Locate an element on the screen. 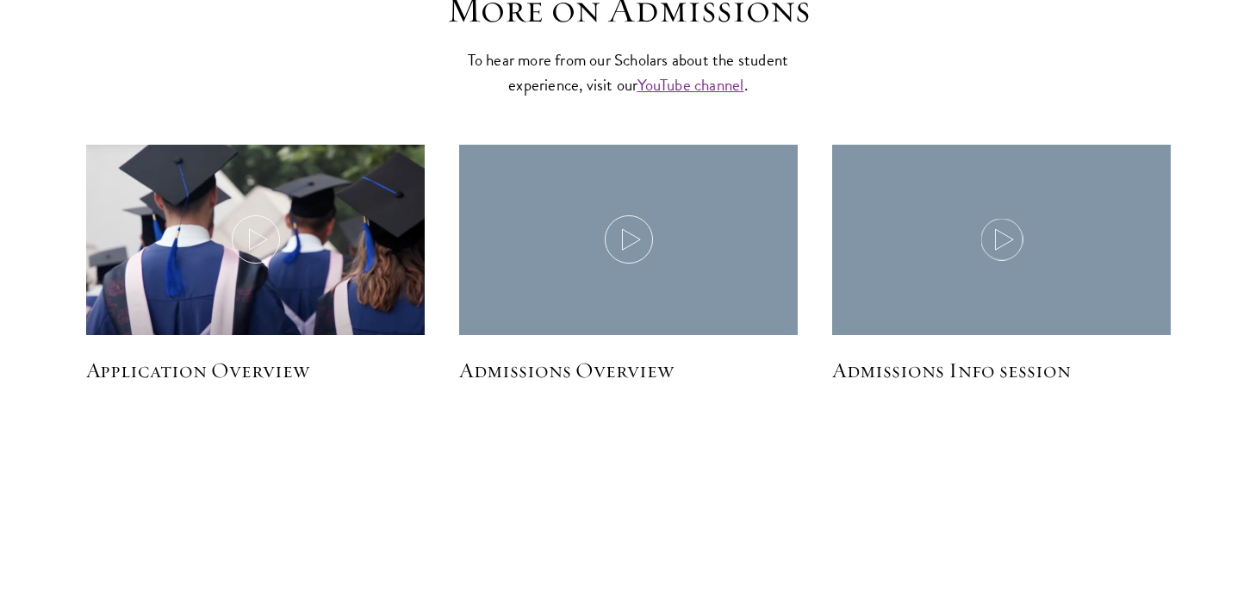  h5: Application Overview is located at coordinates (255, 370).